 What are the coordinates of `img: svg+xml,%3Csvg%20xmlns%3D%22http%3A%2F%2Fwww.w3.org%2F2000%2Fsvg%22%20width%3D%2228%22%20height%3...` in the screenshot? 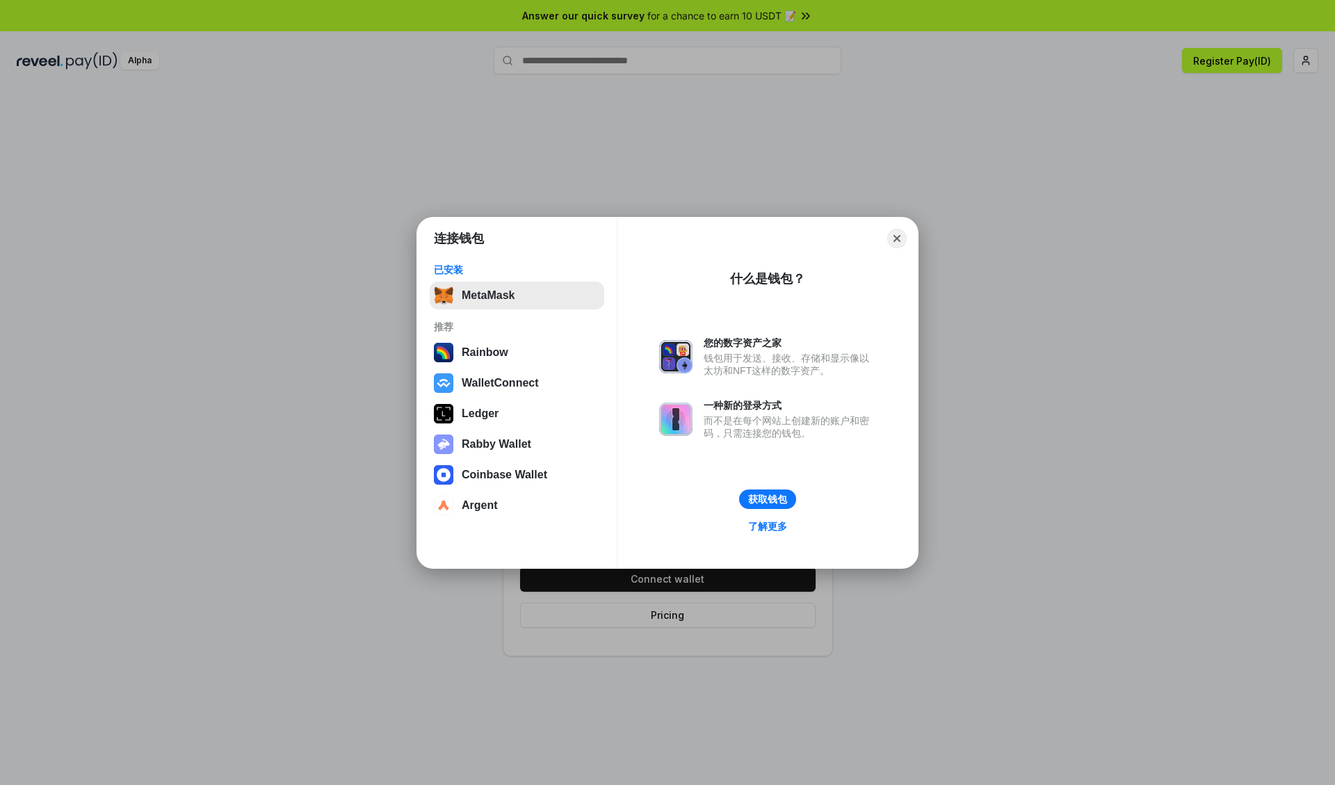 It's located at (443, 414).